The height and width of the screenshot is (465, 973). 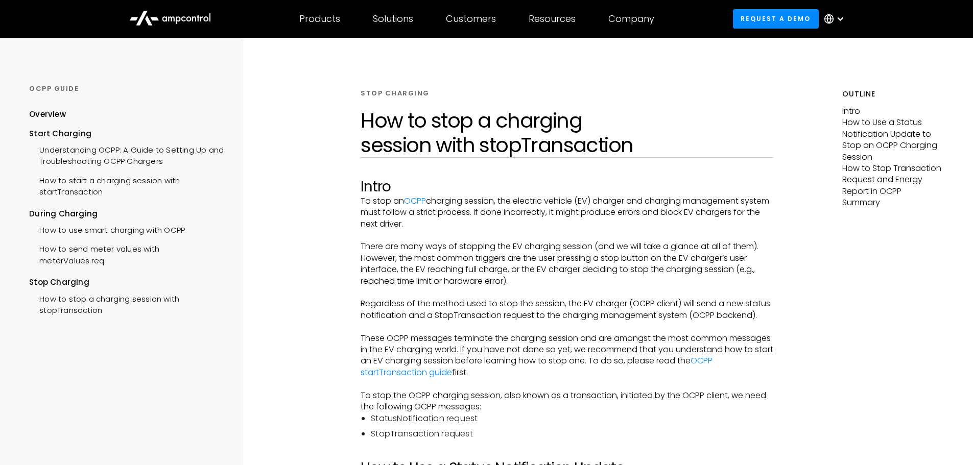 What do you see at coordinates (107, 229) in the screenshot?
I see `a: How to use smart charging with OCPP` at bounding box center [107, 229].